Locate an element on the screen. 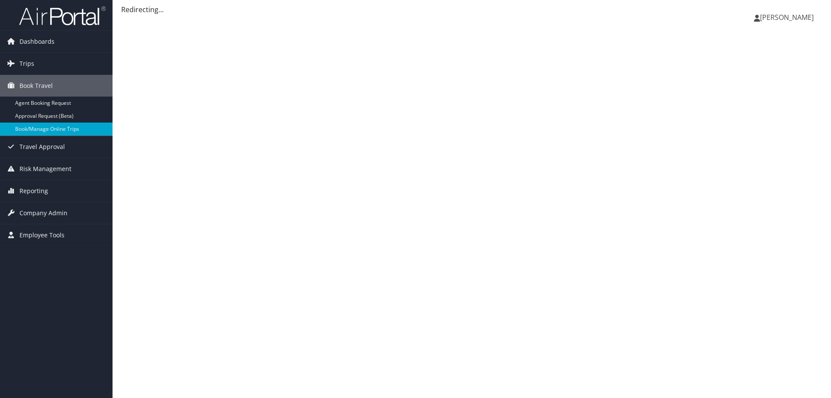 The width and height of the screenshot is (831, 398). div: Redirecting... is located at coordinates (472, 10).